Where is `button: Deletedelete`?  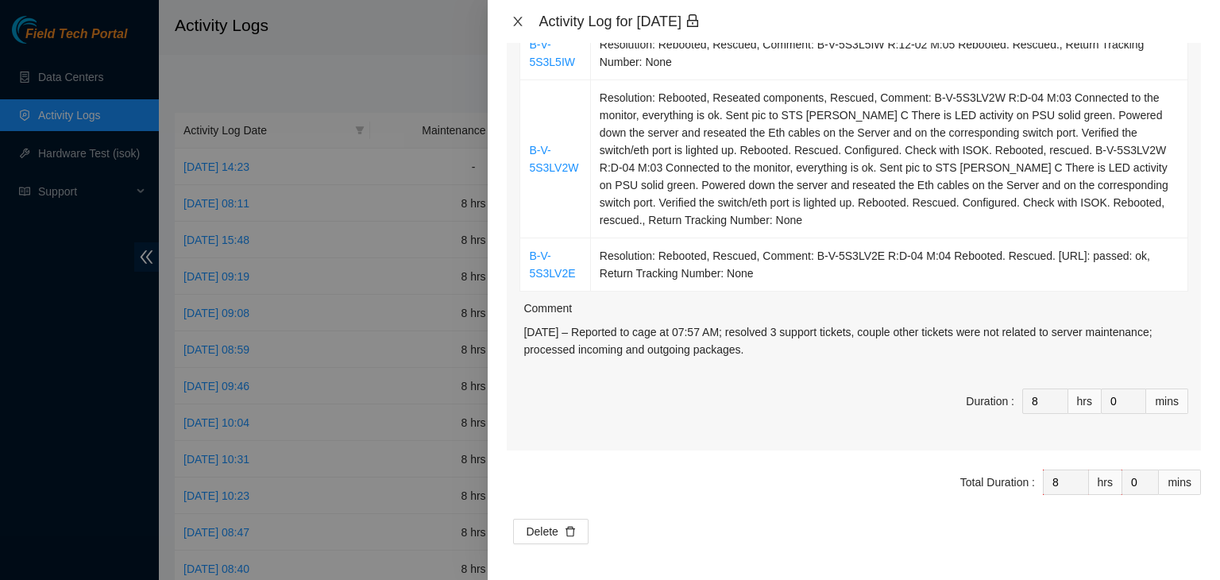 button: Deletedelete is located at coordinates (550, 531).